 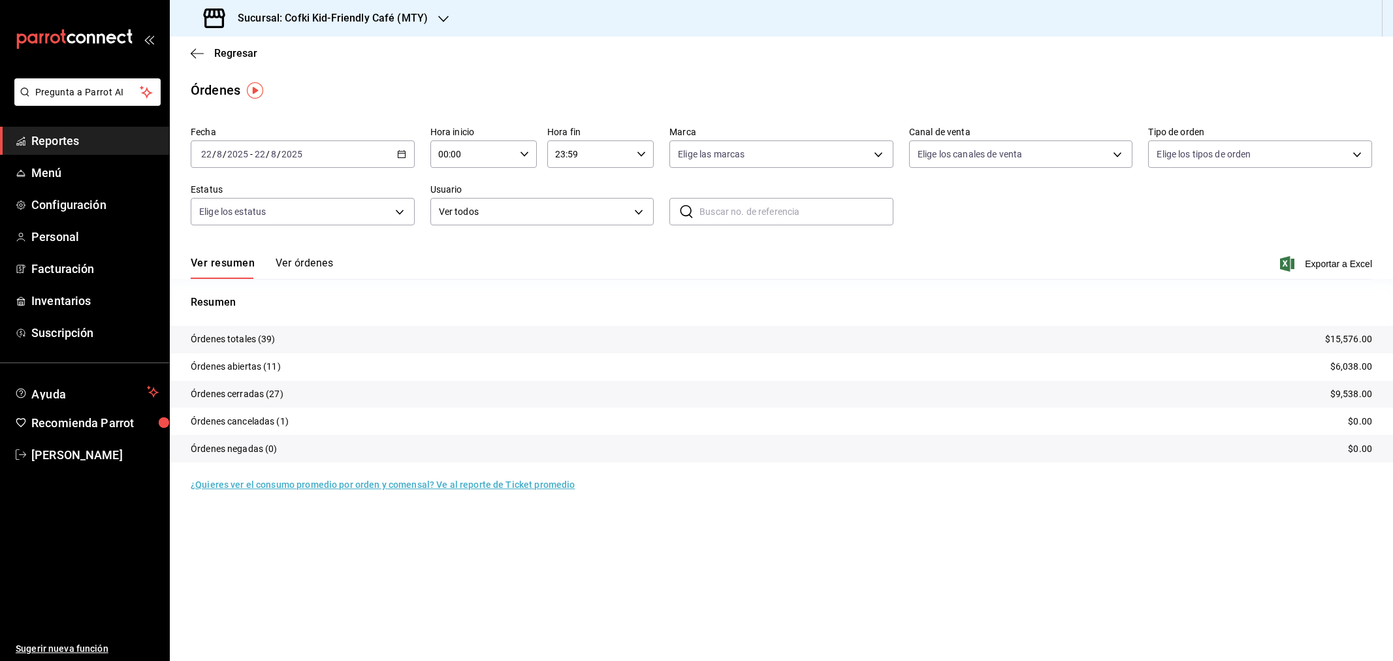 What do you see at coordinates (223, 268) in the screenshot?
I see `button: Ver resumen` at bounding box center [223, 268].